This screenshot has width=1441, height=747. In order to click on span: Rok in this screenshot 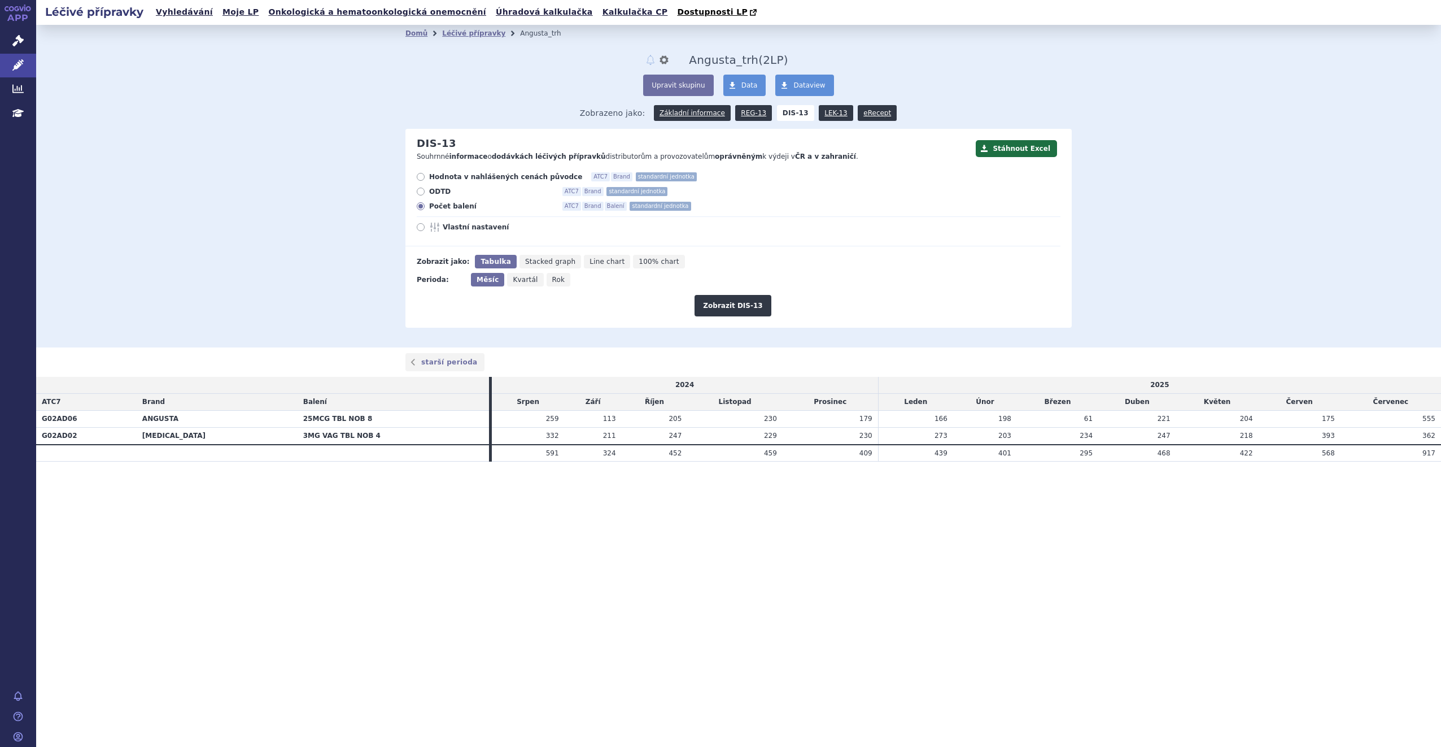, I will do `click(558, 280)`.